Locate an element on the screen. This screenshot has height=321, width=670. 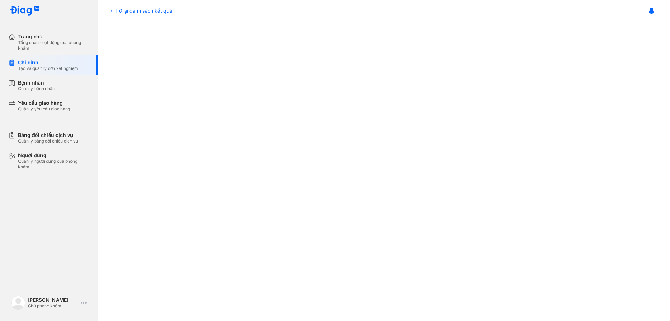
div: Chủ phòng khám is located at coordinates (53, 306).